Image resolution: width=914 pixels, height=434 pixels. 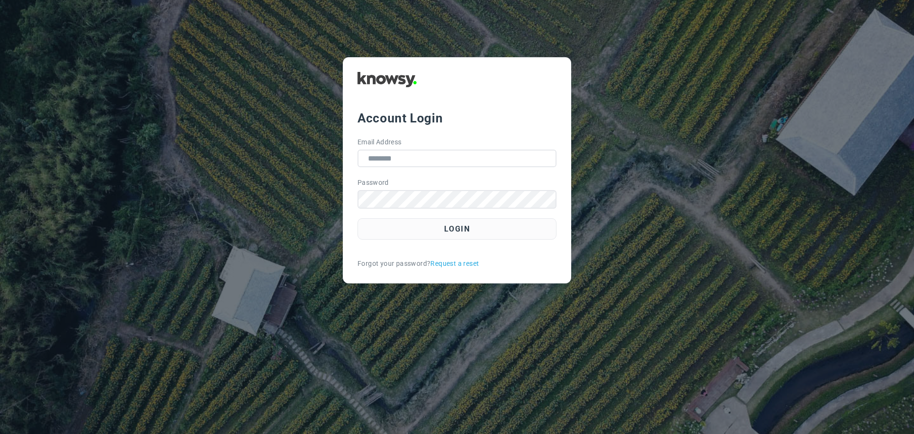 What do you see at coordinates (457, 228) in the screenshot?
I see `button: Login` at bounding box center [457, 228].